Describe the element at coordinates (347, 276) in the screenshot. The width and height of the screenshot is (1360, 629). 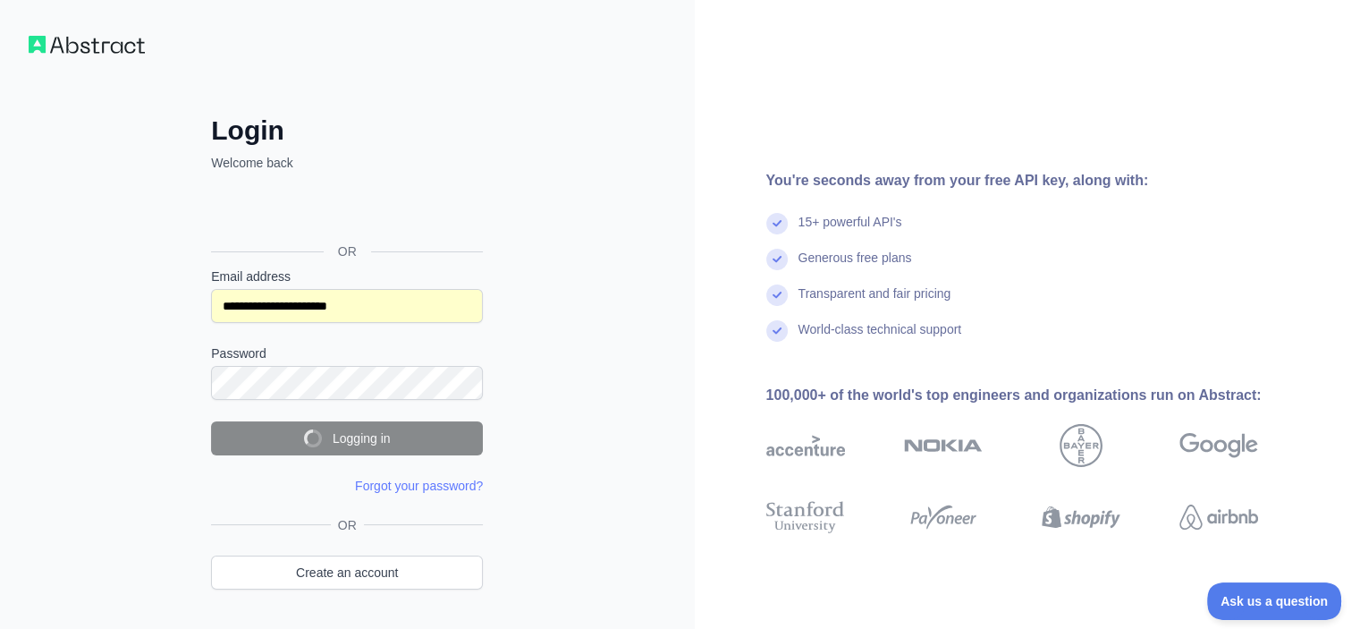
I see `label: Email address` at that location.